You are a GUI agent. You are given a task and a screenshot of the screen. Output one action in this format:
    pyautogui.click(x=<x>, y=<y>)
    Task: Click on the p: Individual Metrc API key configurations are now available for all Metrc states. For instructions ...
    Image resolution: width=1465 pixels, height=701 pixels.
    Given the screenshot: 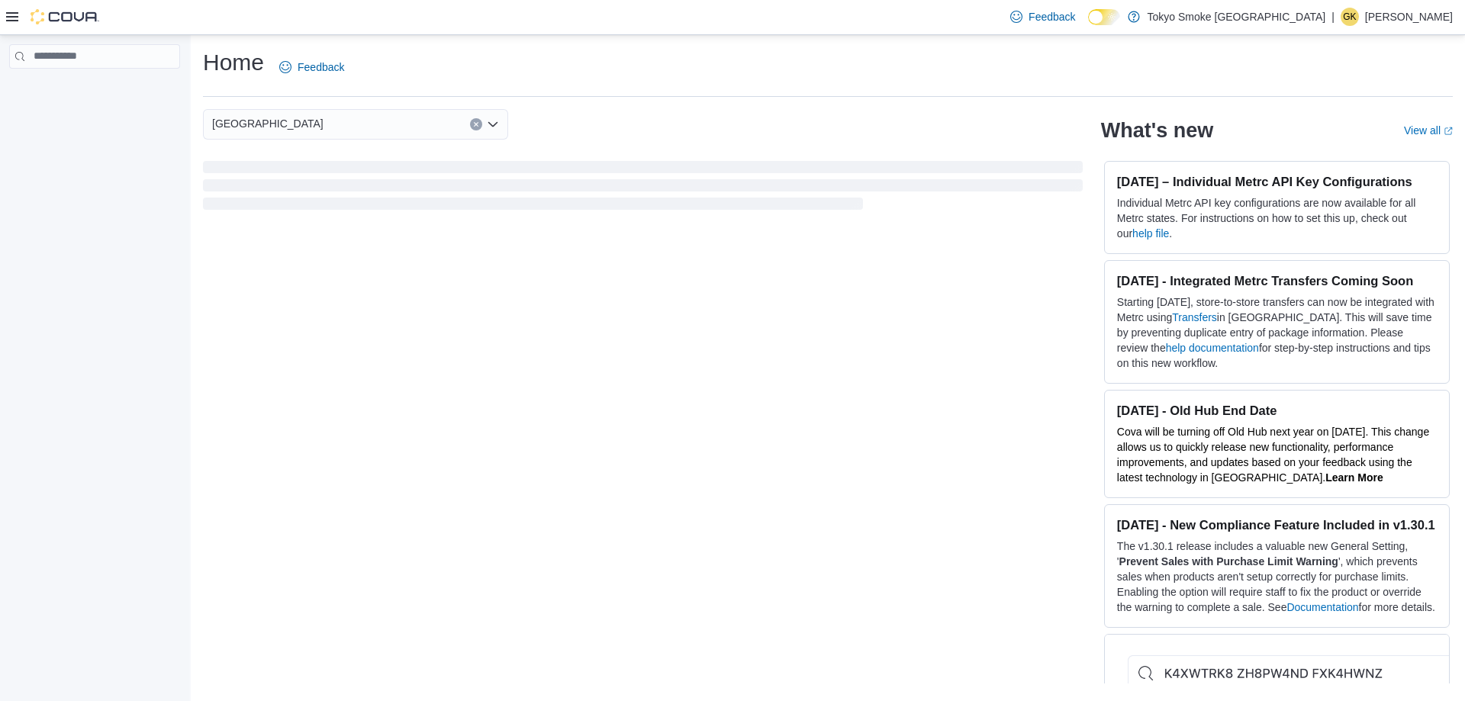 What is the action you would take?
    pyautogui.click(x=1276, y=218)
    